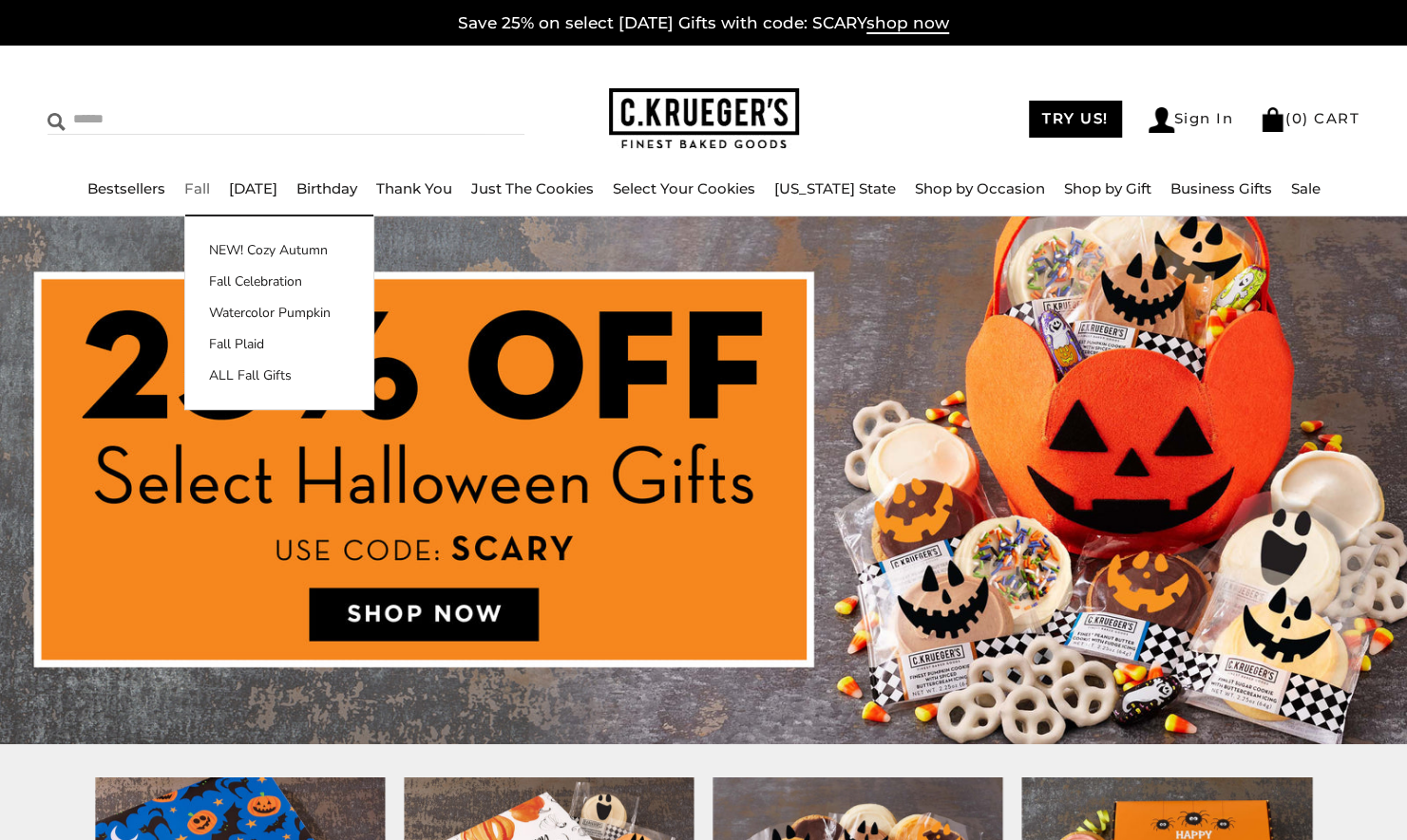 Image resolution: width=1407 pixels, height=840 pixels. Describe the element at coordinates (704, 119) in the screenshot. I see `img: C.KRUEGER'S` at that location.